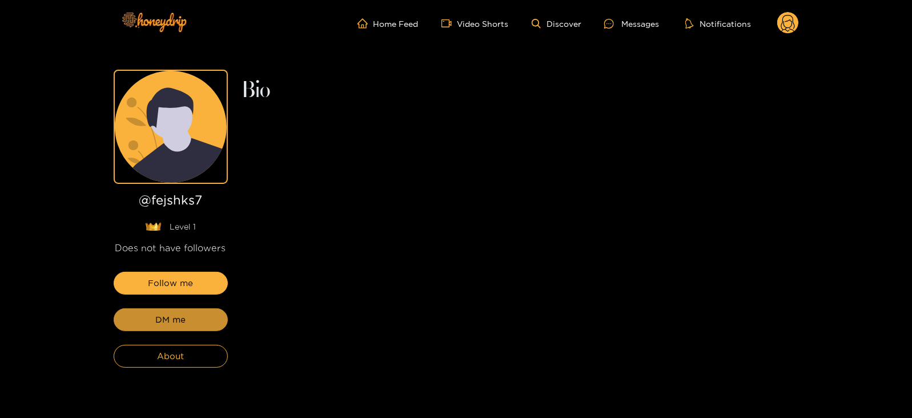  Describe the element at coordinates (183, 227) in the screenshot. I see `span: Level 1` at that location.